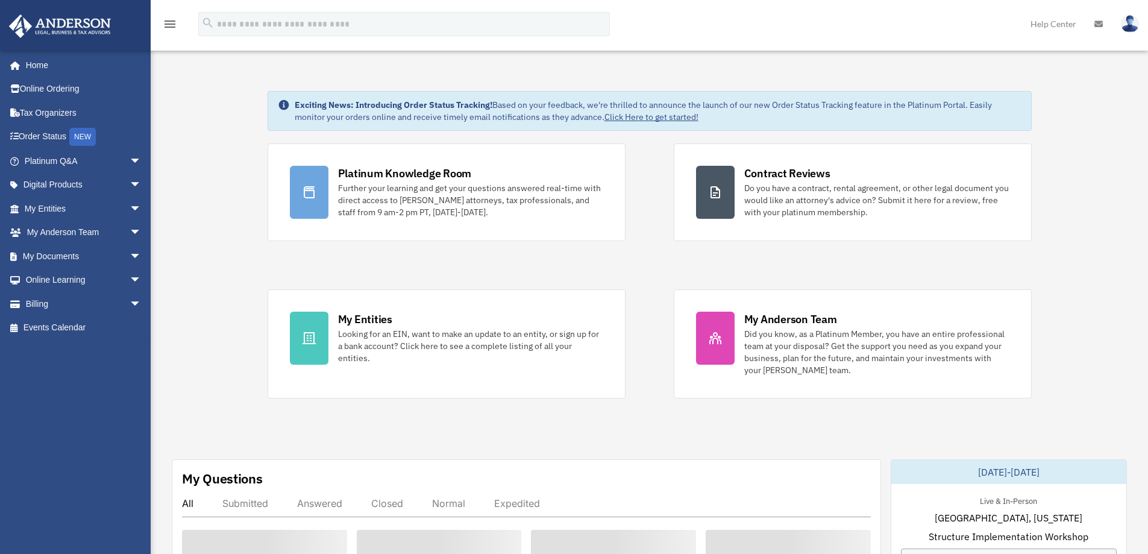  What do you see at coordinates (853, 192) in the screenshot?
I see `a: Contract Reviews Do you have a contract, rental agreement, or other legal document you would like...` at bounding box center [853, 192].